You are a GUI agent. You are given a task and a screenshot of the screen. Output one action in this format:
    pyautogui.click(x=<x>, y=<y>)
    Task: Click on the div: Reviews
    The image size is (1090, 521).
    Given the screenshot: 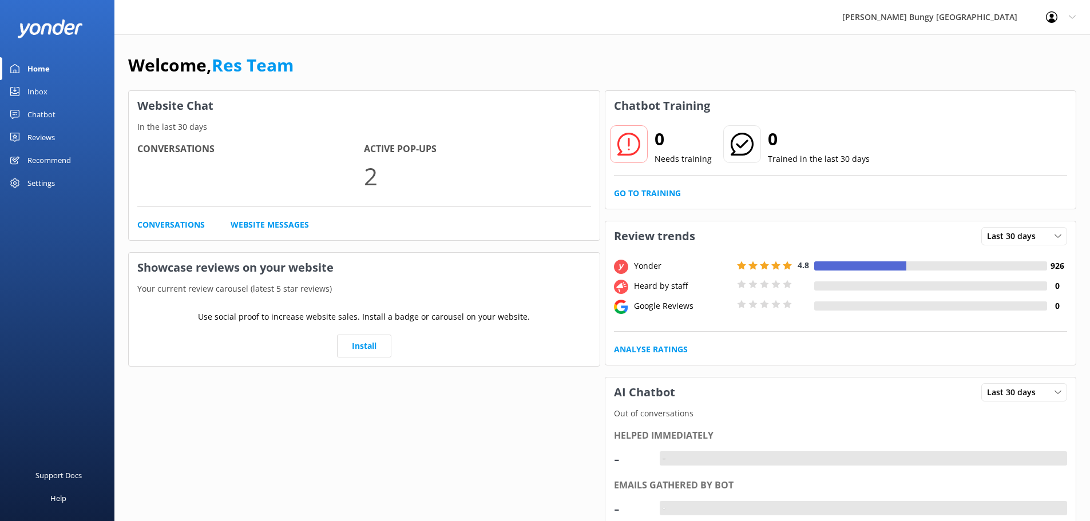 What is the action you would take?
    pyautogui.click(x=41, y=137)
    